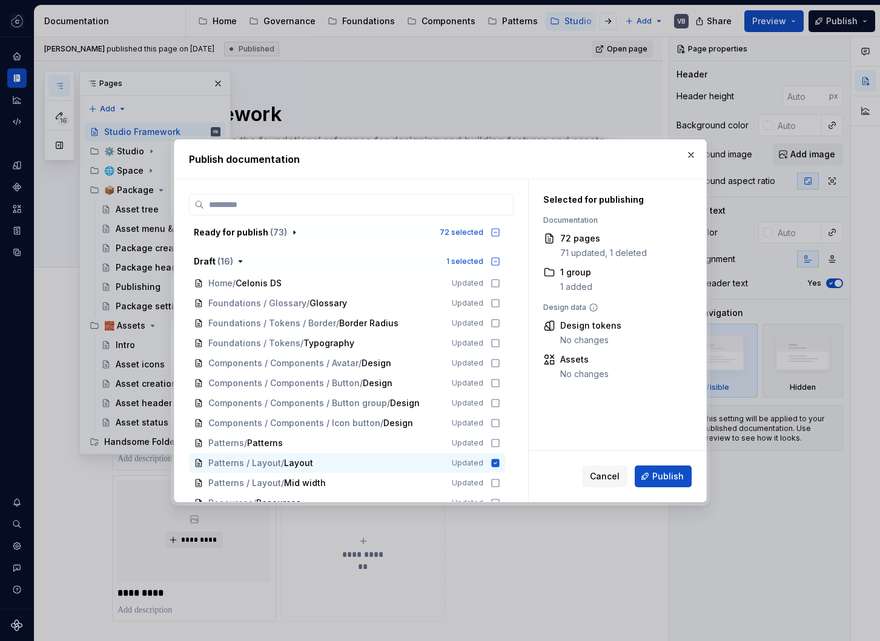  Describe the element at coordinates (305, 483) in the screenshot. I see `span: Mid width` at that location.